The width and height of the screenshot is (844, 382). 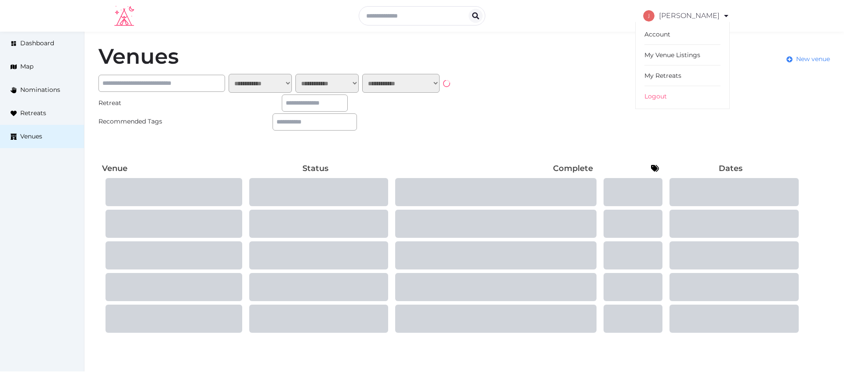 What do you see at coordinates (33, 113) in the screenshot?
I see `span: Retreats` at bounding box center [33, 113].